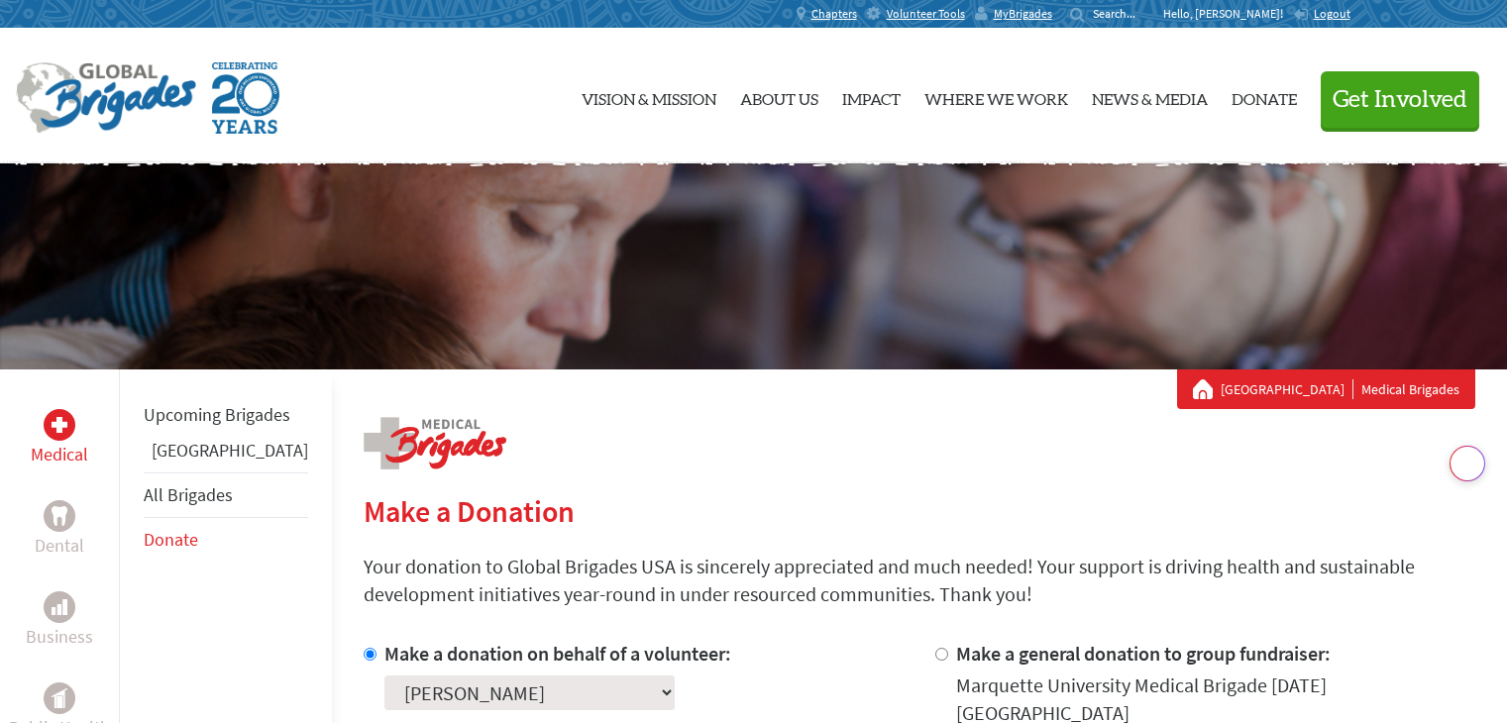  What do you see at coordinates (1332, 13) in the screenshot?
I see `span: Logout` at bounding box center [1332, 13].